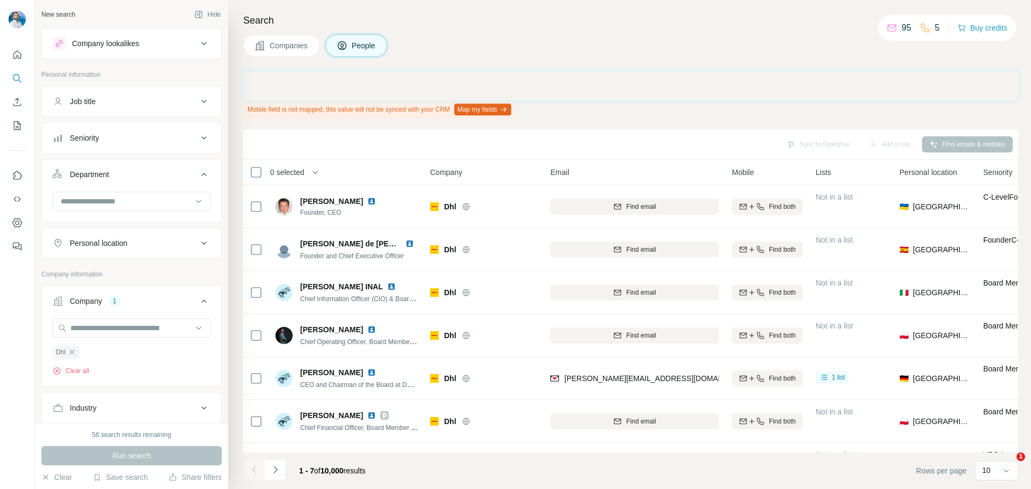 This screenshot has width=1031, height=489. Describe the element at coordinates (83, 102) in the screenshot. I see `div: Job title` at that location.